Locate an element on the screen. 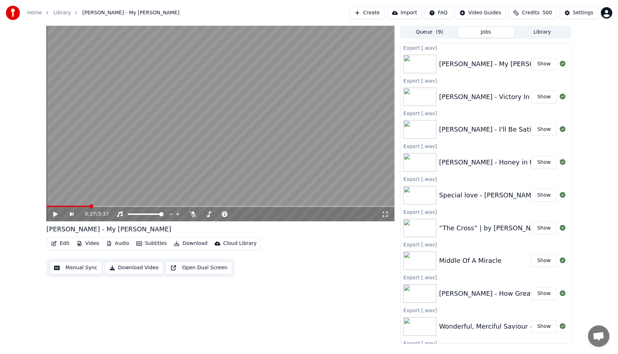 This screenshot has height=354, width=618. button: Import is located at coordinates (405, 13).